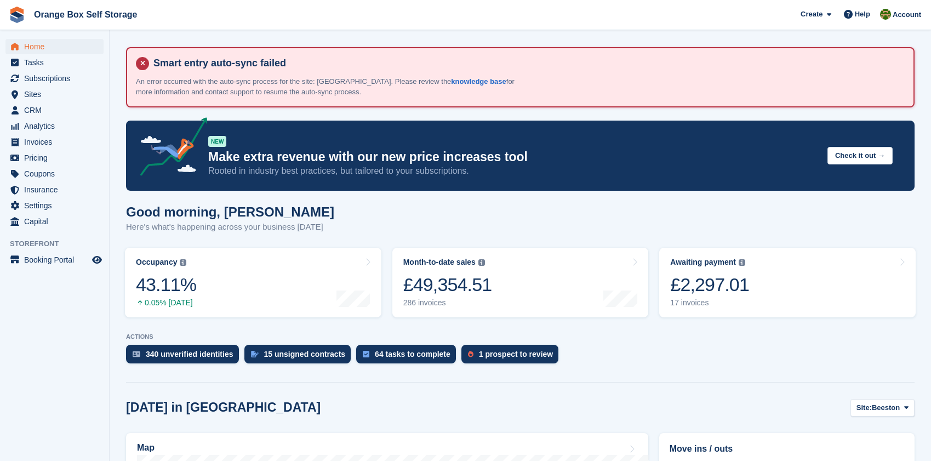  I want to click on a: knowledge base, so click(478, 81).